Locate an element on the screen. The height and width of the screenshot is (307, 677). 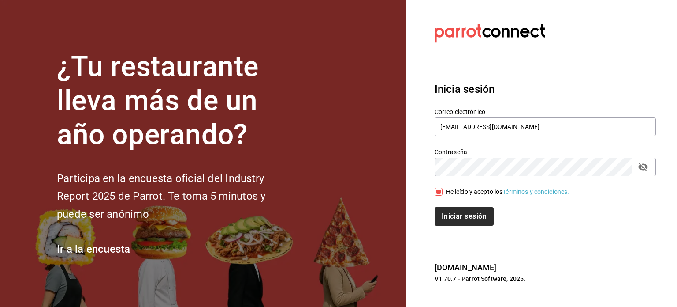
button: passwordField is located at coordinates (643, 167).